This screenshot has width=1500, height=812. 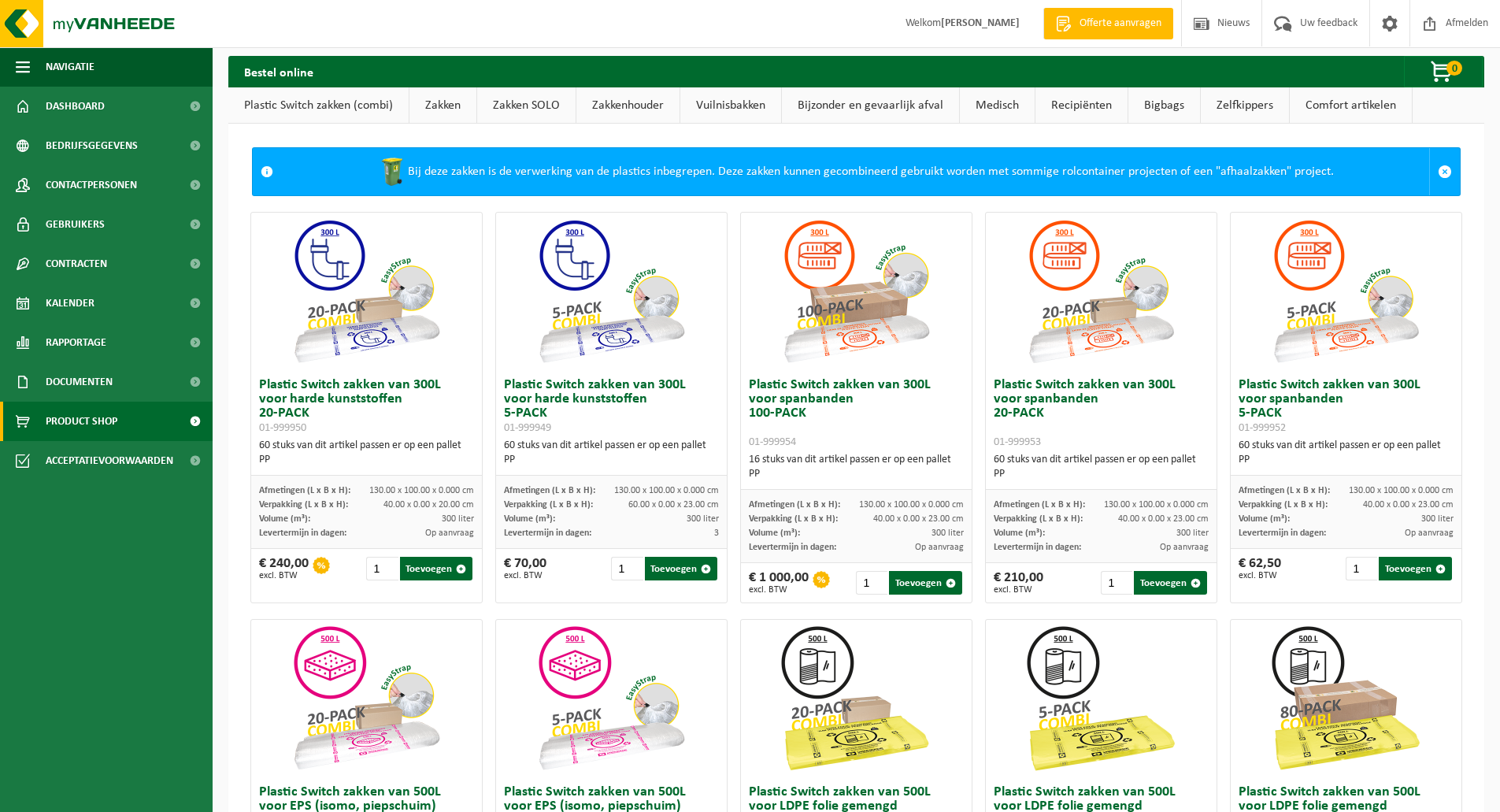 What do you see at coordinates (366, 699) in the screenshot?
I see `img: 01-999956` at bounding box center [366, 699].